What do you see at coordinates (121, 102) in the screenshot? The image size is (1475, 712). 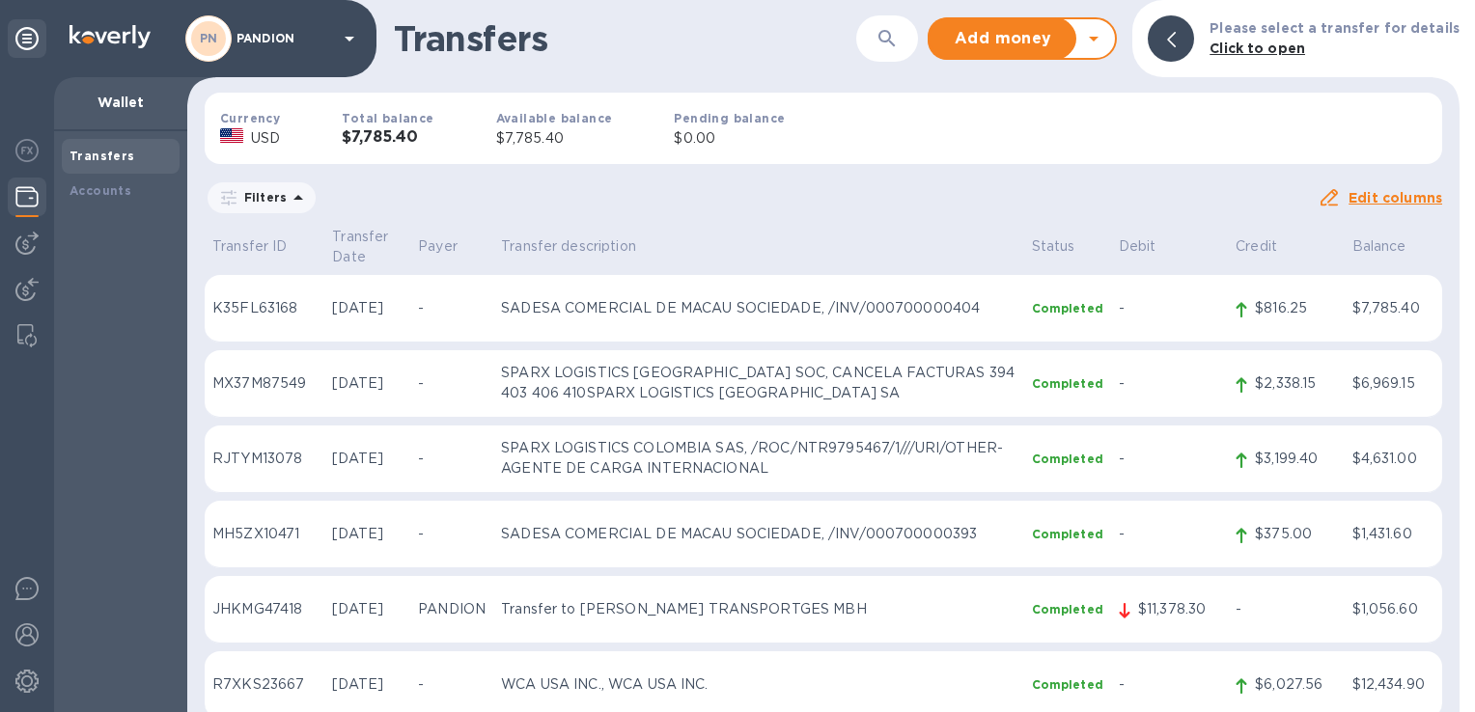 I see `p: Wallet` at bounding box center [121, 102].